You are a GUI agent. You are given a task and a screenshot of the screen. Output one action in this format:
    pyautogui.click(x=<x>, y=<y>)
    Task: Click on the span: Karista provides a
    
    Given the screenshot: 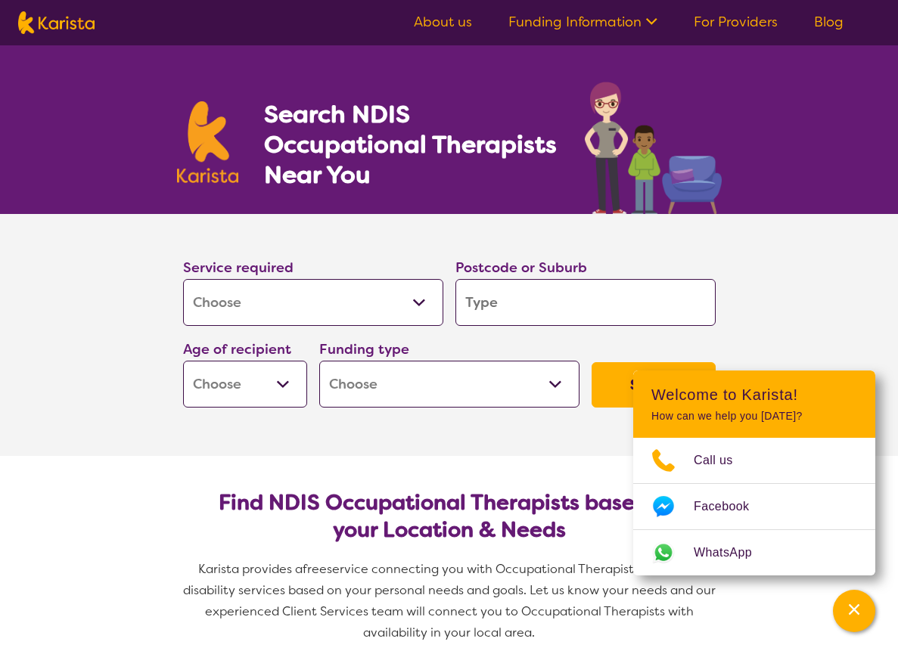 What is the action you would take?
    pyautogui.click(x=250, y=569)
    